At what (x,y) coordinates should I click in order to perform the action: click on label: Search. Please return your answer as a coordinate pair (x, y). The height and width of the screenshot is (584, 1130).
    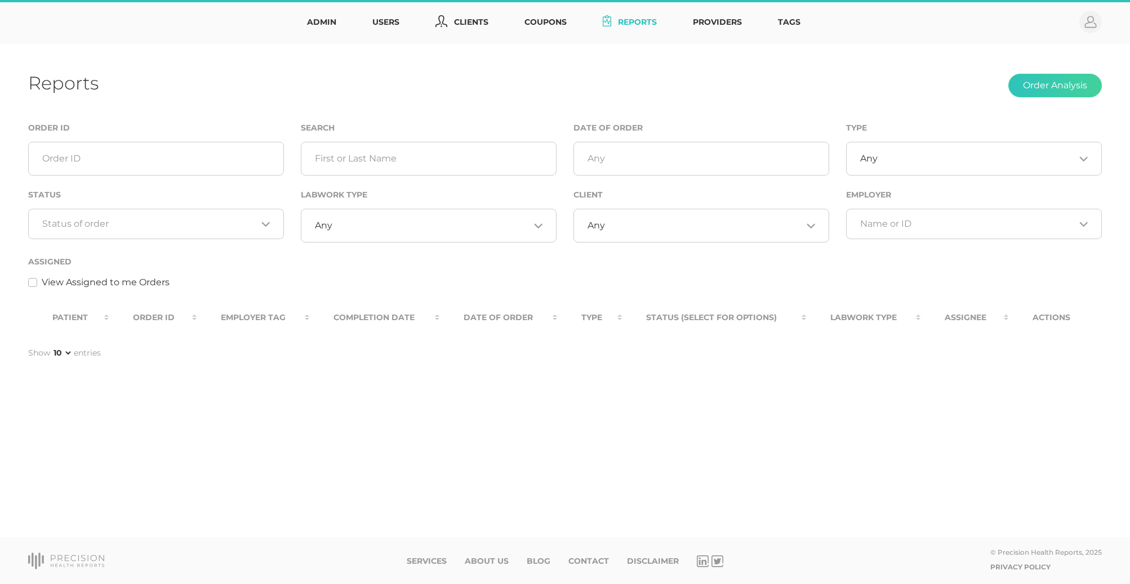
    Looking at the image, I should click on (318, 128).